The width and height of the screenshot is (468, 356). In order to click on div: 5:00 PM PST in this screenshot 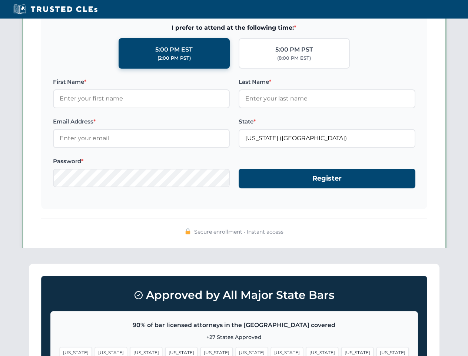, I will do `click(294, 50)`.